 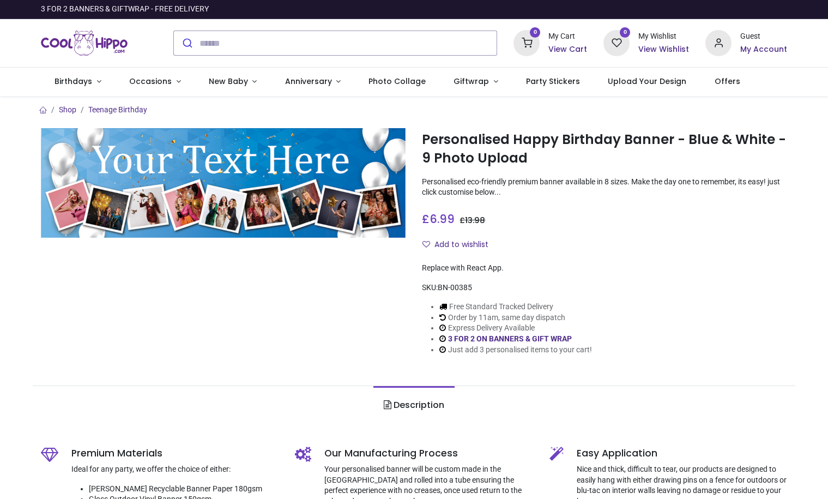 What do you see at coordinates (460, 245) in the screenshot?
I see `button: Add to wishlistAdd to wishlist` at bounding box center [460, 245].